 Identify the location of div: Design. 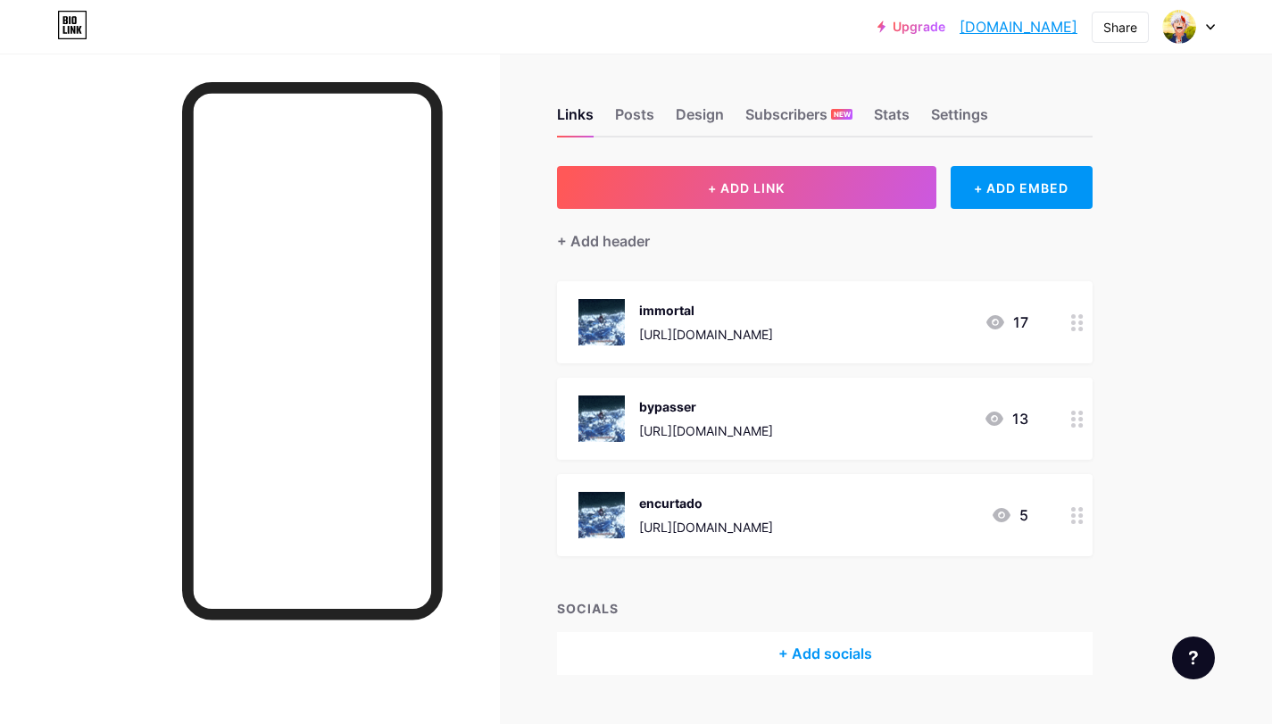
(700, 120).